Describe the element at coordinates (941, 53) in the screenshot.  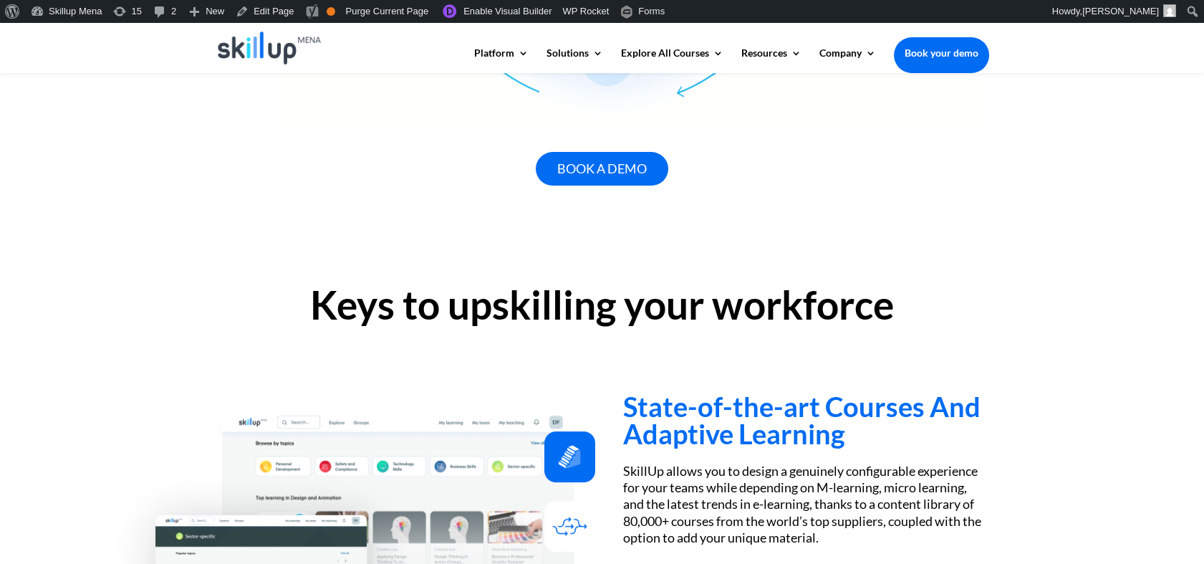
I see `a: Book your demo` at that location.